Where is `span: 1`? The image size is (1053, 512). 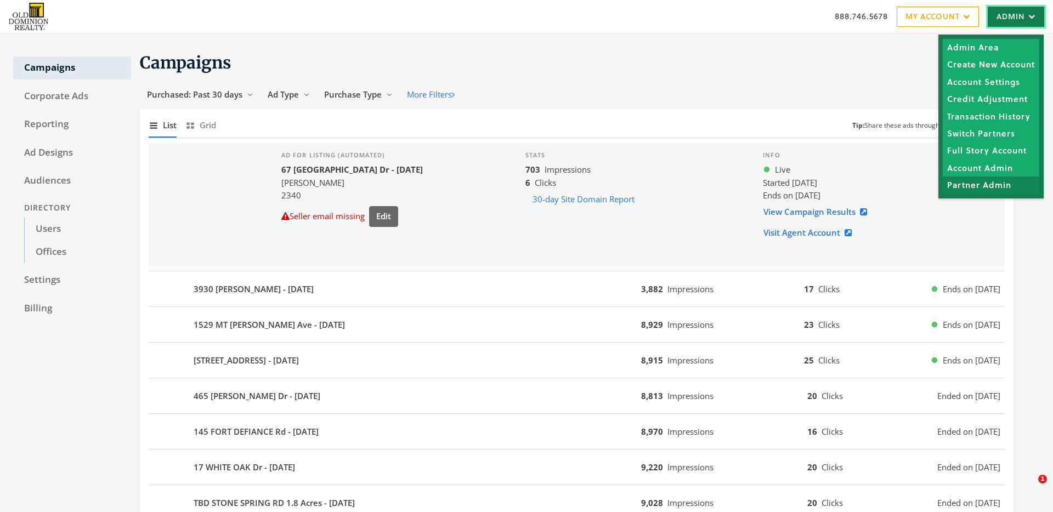
span: 1 is located at coordinates (1042, 479).